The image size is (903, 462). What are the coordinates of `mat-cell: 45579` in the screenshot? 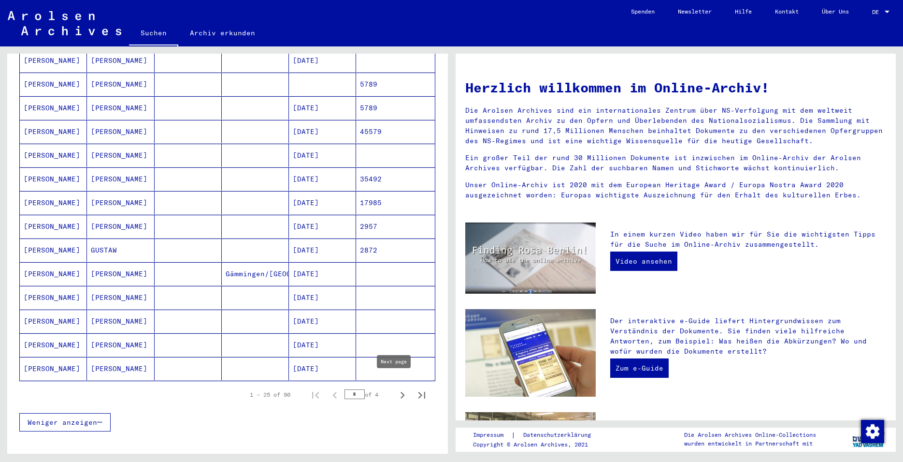 It's located at (395, 131).